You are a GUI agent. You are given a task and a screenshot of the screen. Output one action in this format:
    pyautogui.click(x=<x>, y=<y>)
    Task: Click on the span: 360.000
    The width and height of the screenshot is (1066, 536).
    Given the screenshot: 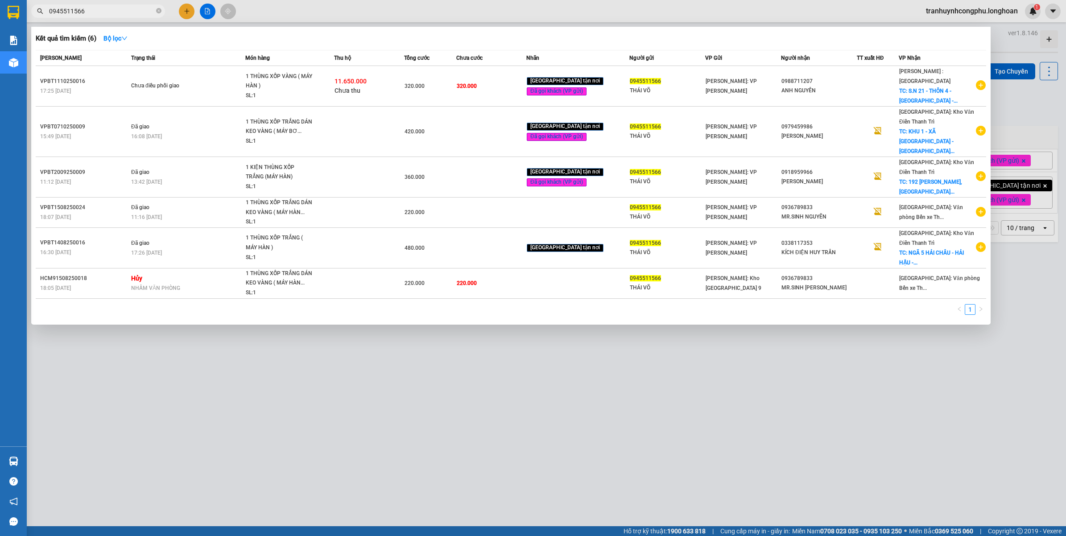 What is the action you would take?
    pyautogui.click(x=414, y=177)
    